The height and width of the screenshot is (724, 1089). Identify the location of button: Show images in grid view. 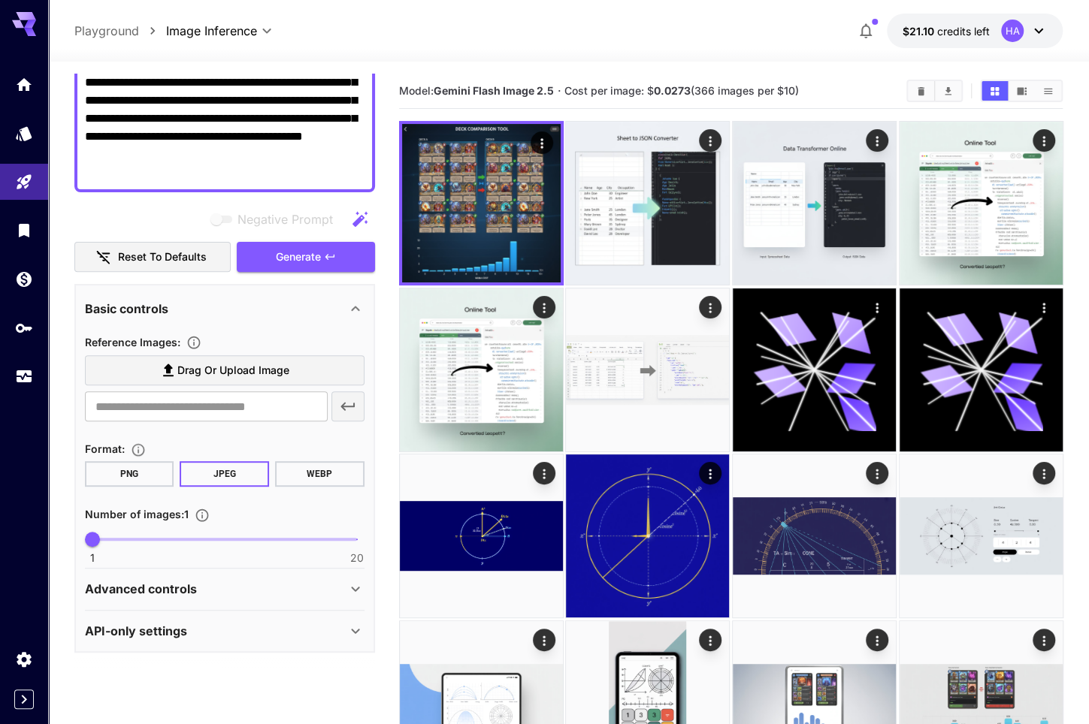
(994, 91).